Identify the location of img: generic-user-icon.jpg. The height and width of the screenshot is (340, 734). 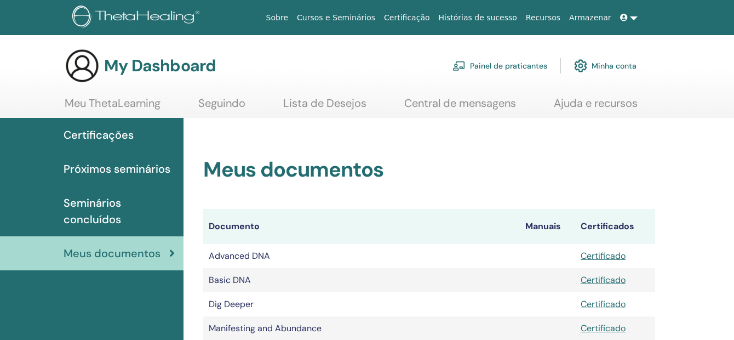
(82, 66).